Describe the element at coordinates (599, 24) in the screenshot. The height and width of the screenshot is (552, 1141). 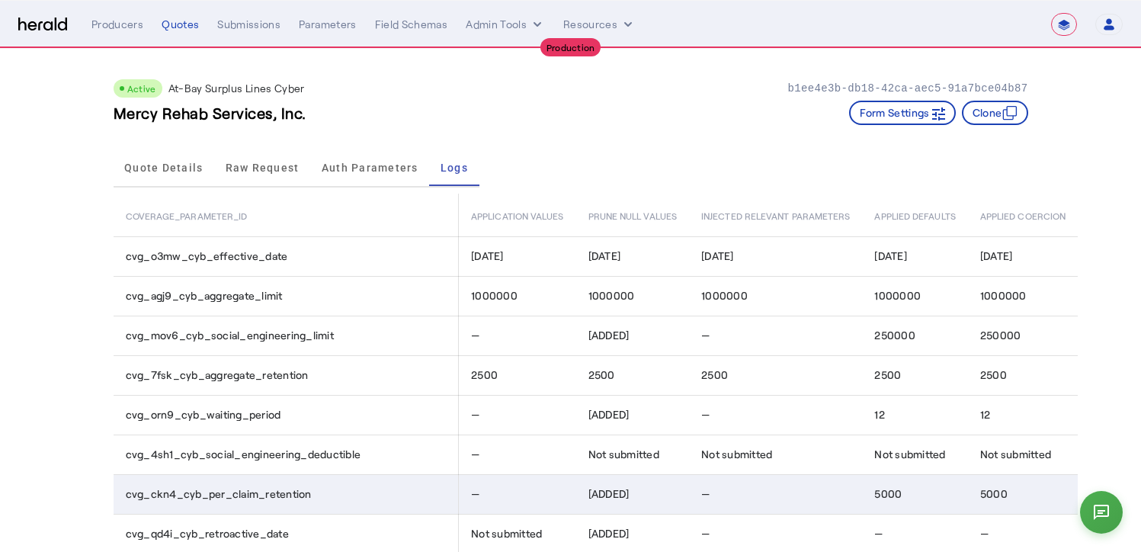
I see `button: Resources dropdown menu` at that location.